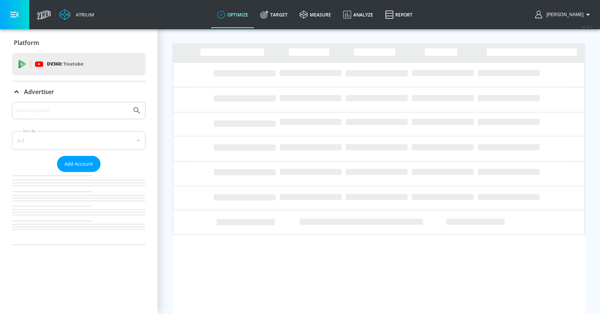 The height and width of the screenshot is (314, 600). Describe the element at coordinates (39, 92) in the screenshot. I see `p: Advertiser` at that location.